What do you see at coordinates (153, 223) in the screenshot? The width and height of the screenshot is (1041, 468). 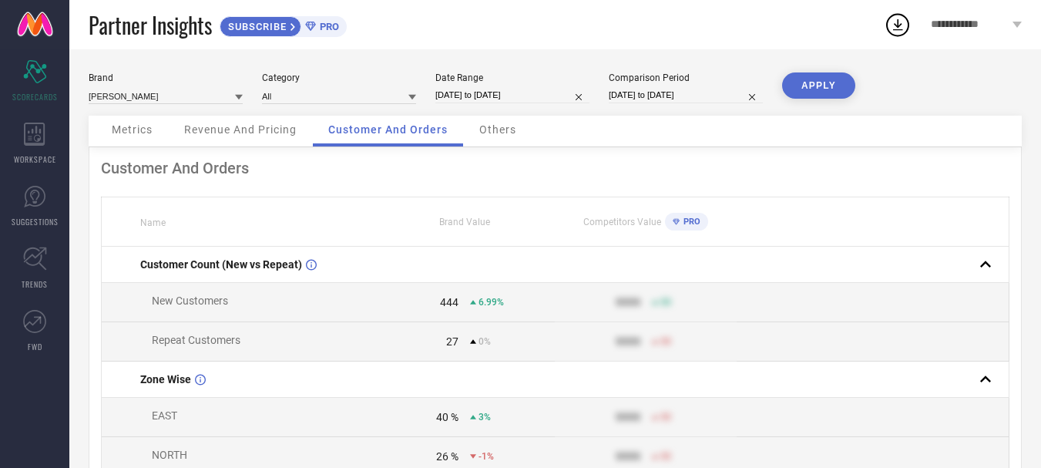 I see `span: Name` at bounding box center [153, 223].